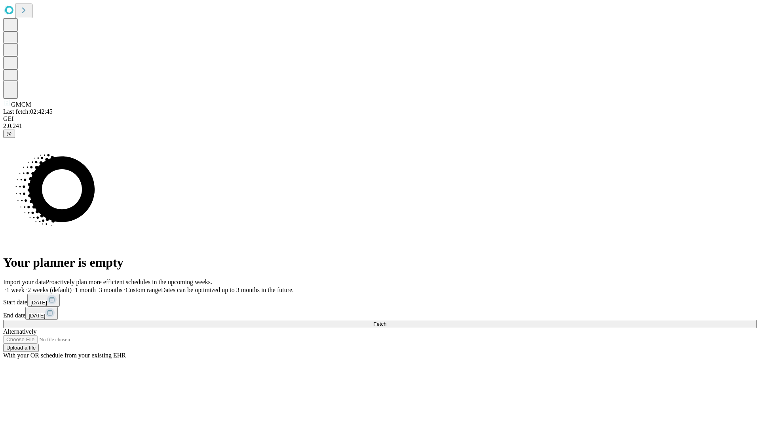 This screenshot has height=428, width=760. Describe the element at coordinates (85, 289) in the screenshot. I see `span: 1 month` at that location.